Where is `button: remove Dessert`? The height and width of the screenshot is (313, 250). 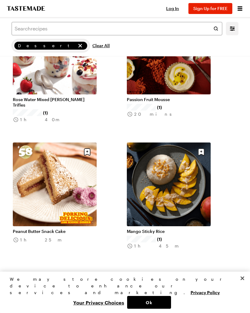
button: remove Dessert is located at coordinates (80, 46).